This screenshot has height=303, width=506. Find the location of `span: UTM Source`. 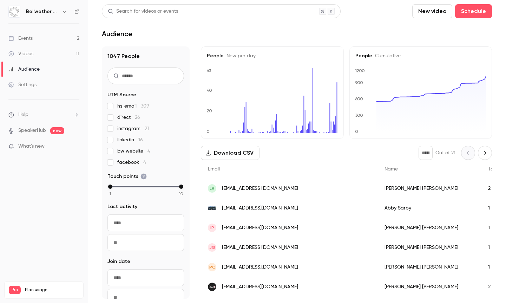

span: UTM Source is located at coordinates (122, 95).